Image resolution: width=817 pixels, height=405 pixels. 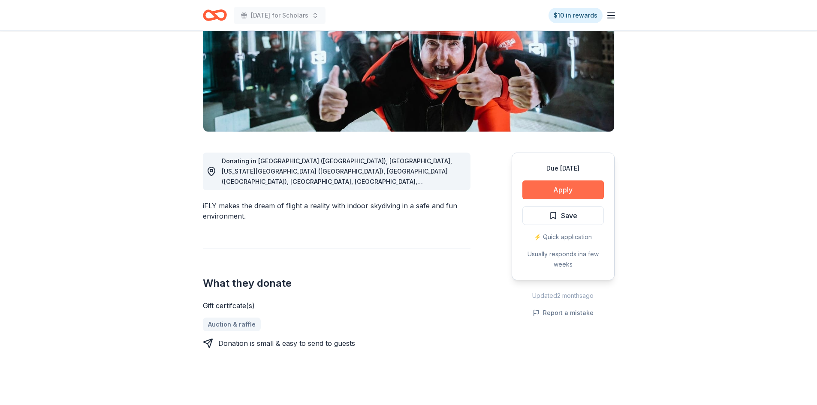 I want to click on div: Gift certifcate(s), so click(x=337, y=306).